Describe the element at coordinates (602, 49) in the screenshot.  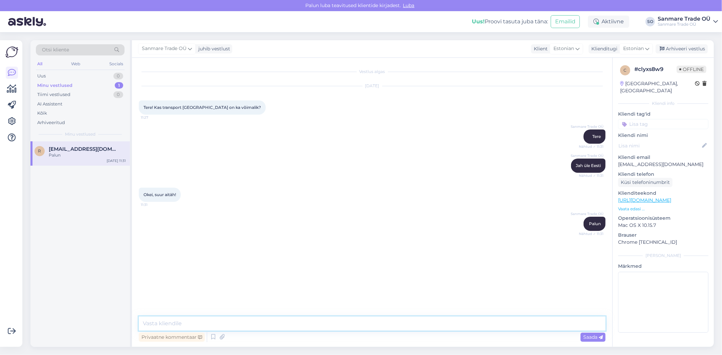
I see `div: Klienditugi` at that location.